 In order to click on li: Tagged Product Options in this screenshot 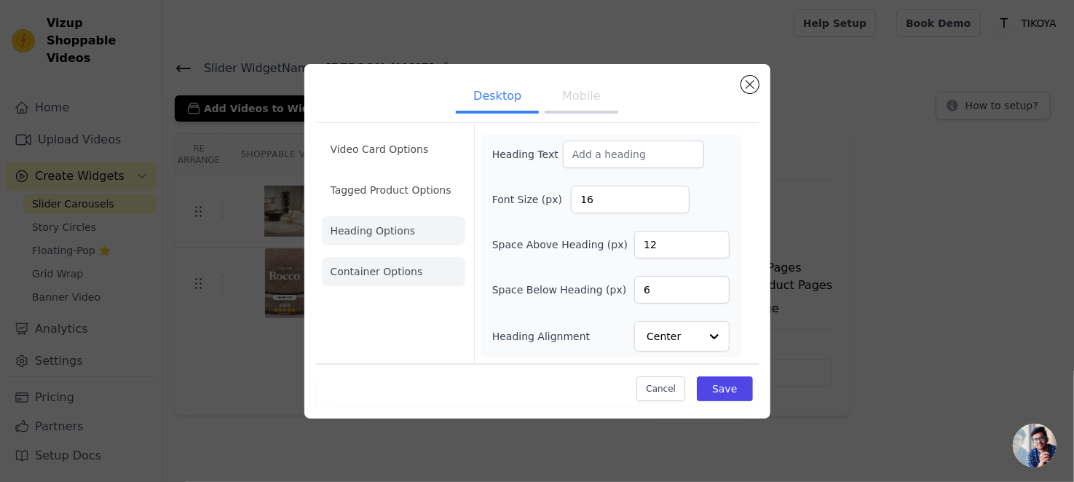, I will do `click(393, 190)`.